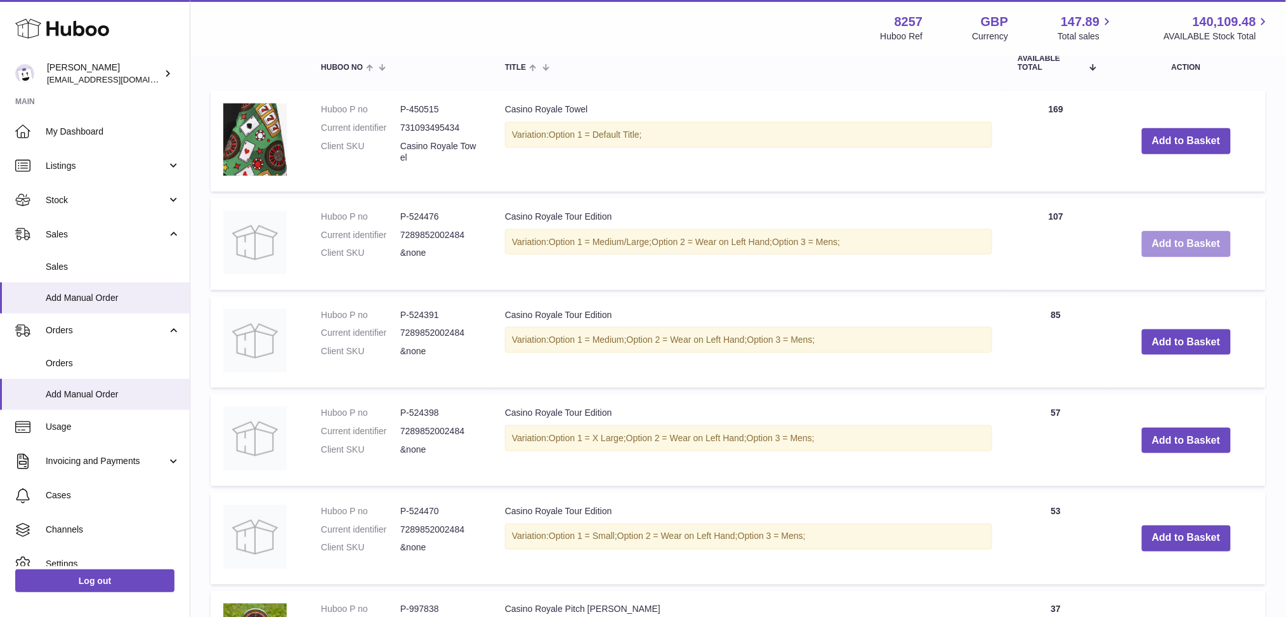  What do you see at coordinates (1050, 63) in the screenshot?
I see `span: AVAILABLE Total` at bounding box center [1050, 63].